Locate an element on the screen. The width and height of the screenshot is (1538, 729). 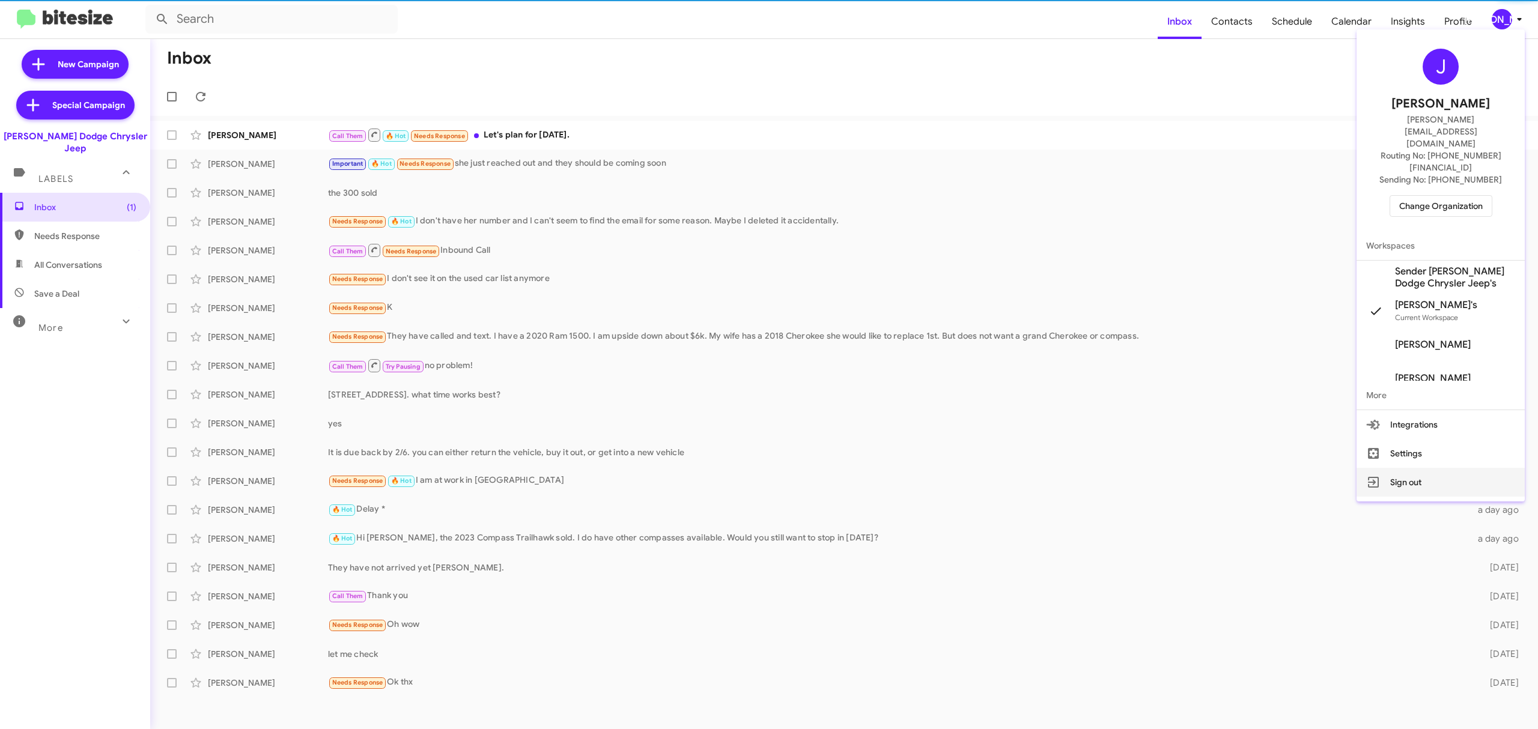
span: Current Workspace is located at coordinates (1426, 317).